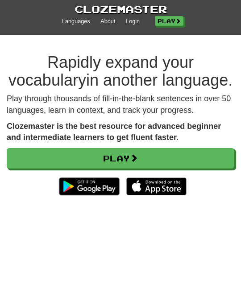 This screenshot has width=241, height=297. Describe the element at coordinates (107, 22) in the screenshot. I see `a: About` at that location.